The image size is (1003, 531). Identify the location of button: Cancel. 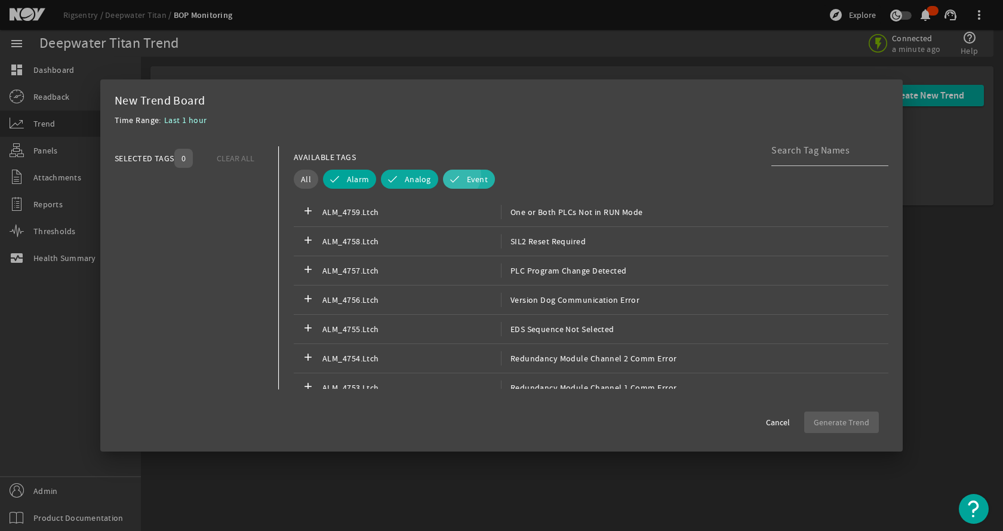
(778, 422).